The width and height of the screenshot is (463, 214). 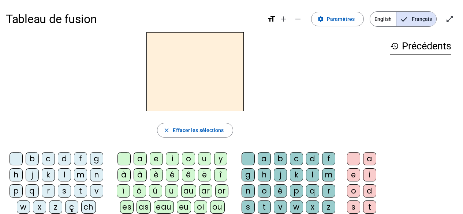 What do you see at coordinates (124, 175) in the screenshot?
I see `div: à` at bounding box center [124, 175].